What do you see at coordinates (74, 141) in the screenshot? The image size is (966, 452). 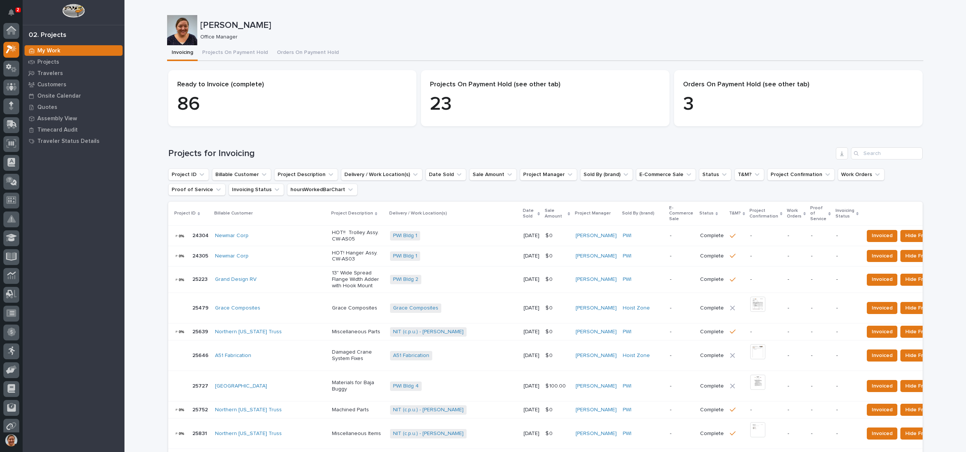 I see `a: Traveler Status Details` at bounding box center [74, 141].